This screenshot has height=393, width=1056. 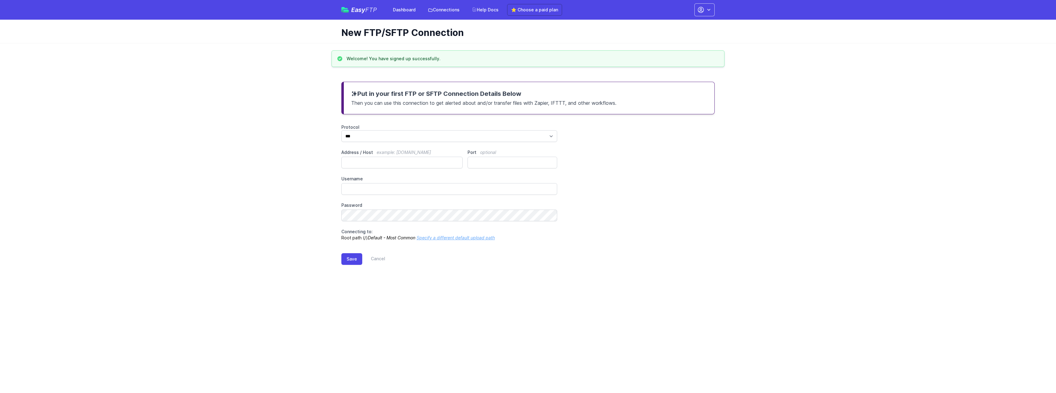 I want to click on h3: Put in your first FTP or SFTP Connection Details Below, so click(x=529, y=94).